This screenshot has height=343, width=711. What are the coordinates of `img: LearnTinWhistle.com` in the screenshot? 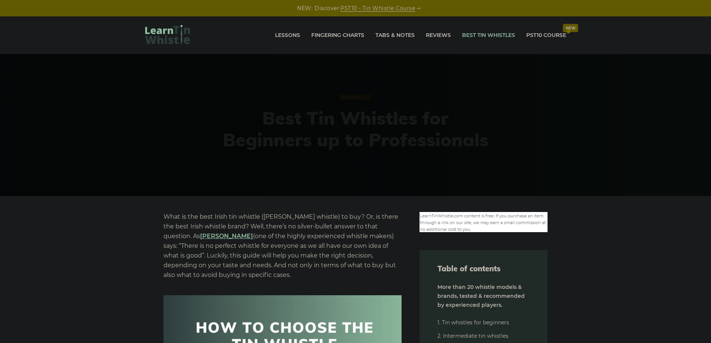 It's located at (168, 34).